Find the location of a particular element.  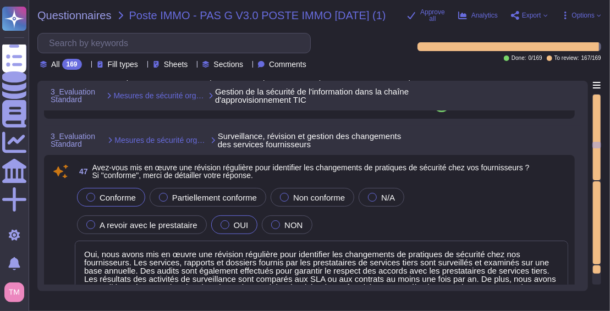

span: Fill types is located at coordinates (123, 64).